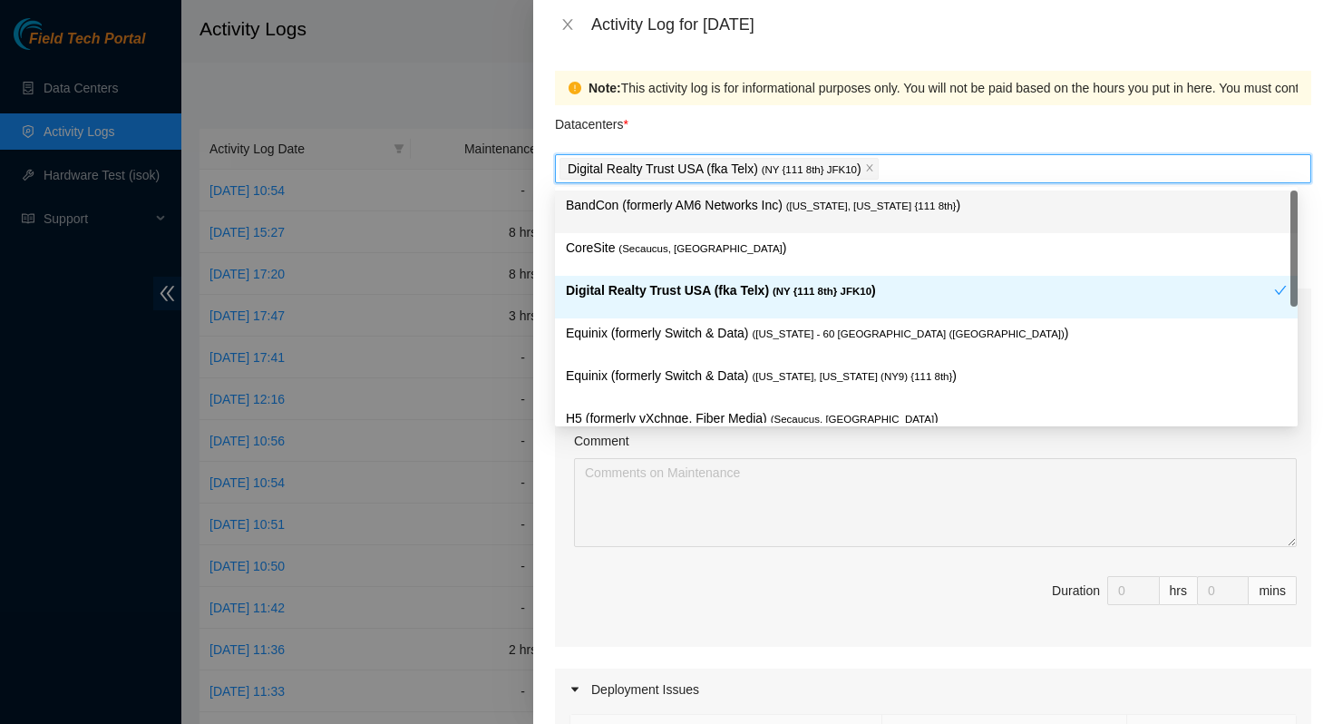 The image size is (1333, 724). I want to click on div: Deployment Issues, so click(933, 689).